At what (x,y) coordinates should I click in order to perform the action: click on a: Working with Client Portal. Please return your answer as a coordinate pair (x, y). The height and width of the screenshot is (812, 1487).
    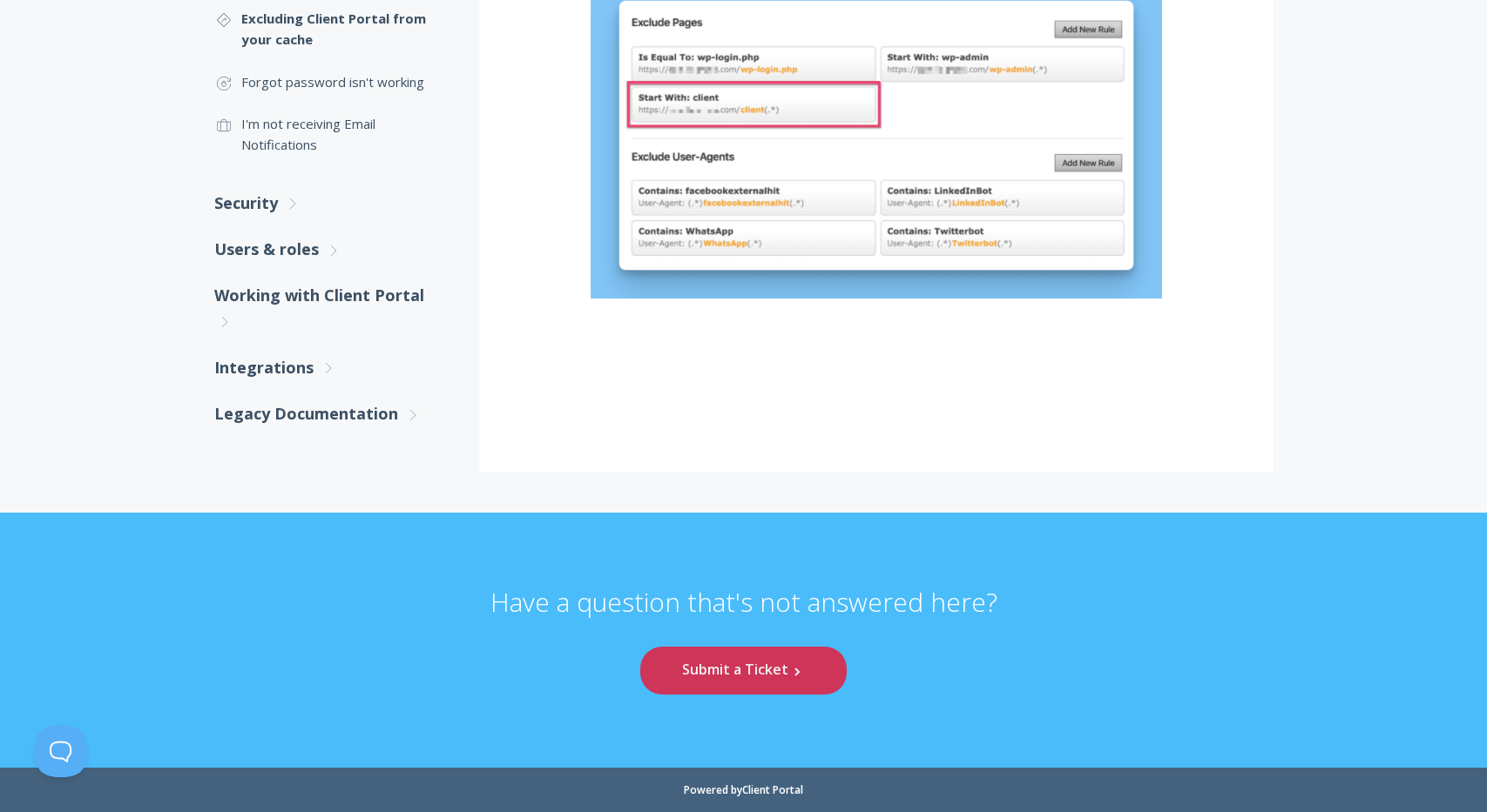
    Looking at the image, I should click on (329, 309).